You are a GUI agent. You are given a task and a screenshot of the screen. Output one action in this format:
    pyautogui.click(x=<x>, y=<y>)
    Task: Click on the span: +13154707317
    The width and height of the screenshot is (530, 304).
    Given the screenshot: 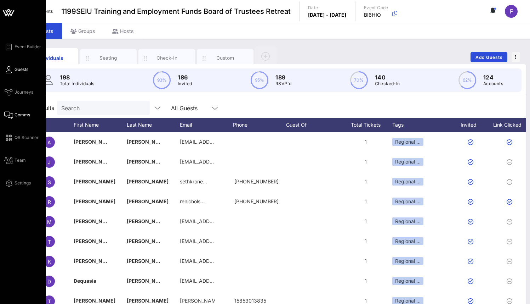 What is the action you would take?
    pyautogui.click(x=257, y=181)
    